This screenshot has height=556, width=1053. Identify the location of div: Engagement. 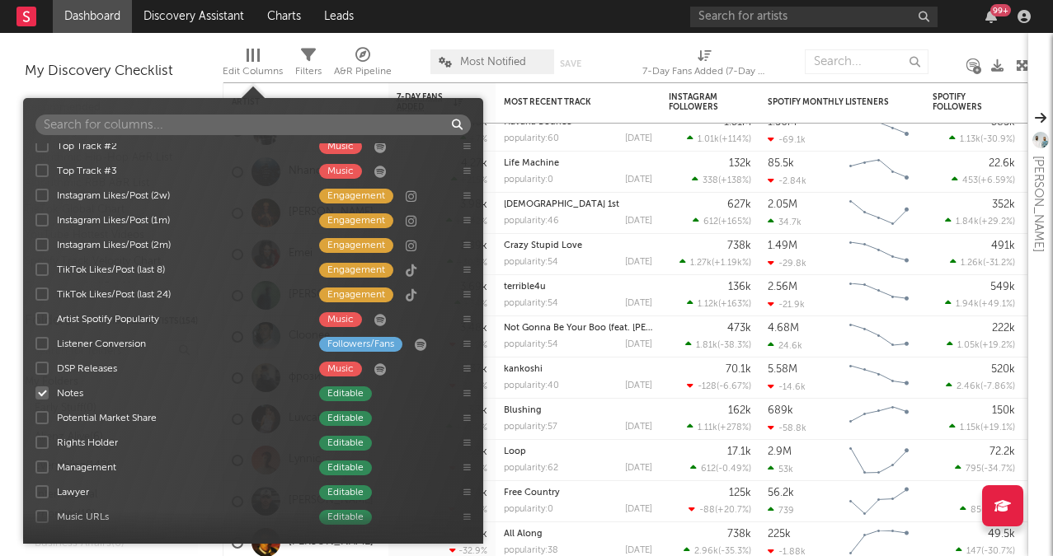
(356, 246).